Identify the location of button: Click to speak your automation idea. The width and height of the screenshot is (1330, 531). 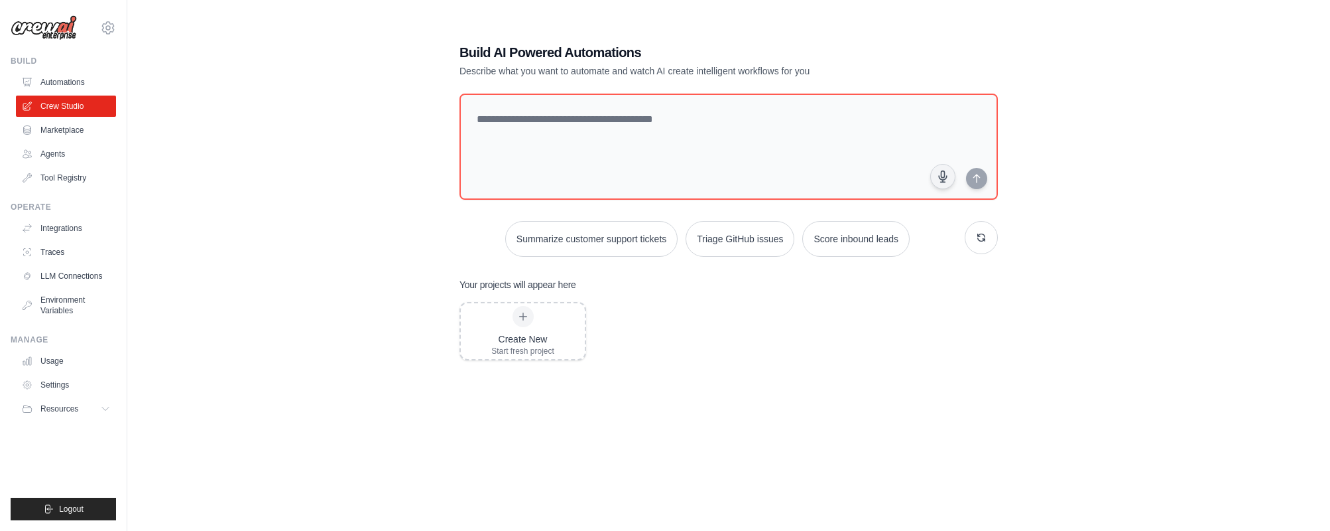
(943, 176).